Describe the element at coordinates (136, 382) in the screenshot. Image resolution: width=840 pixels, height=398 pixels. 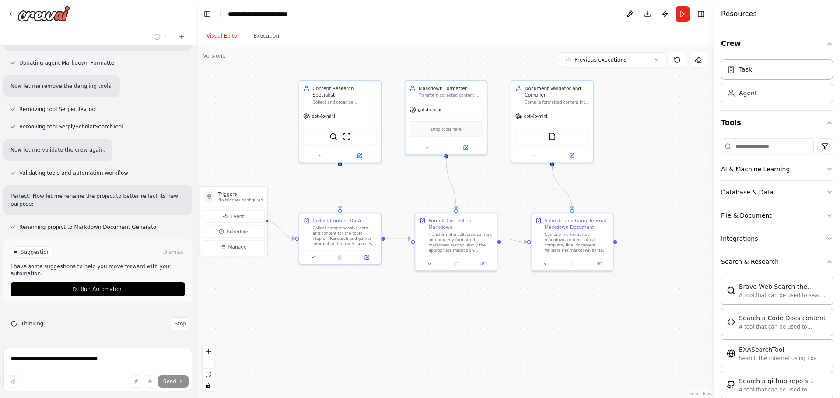
I see `button: Upload files` at that location.